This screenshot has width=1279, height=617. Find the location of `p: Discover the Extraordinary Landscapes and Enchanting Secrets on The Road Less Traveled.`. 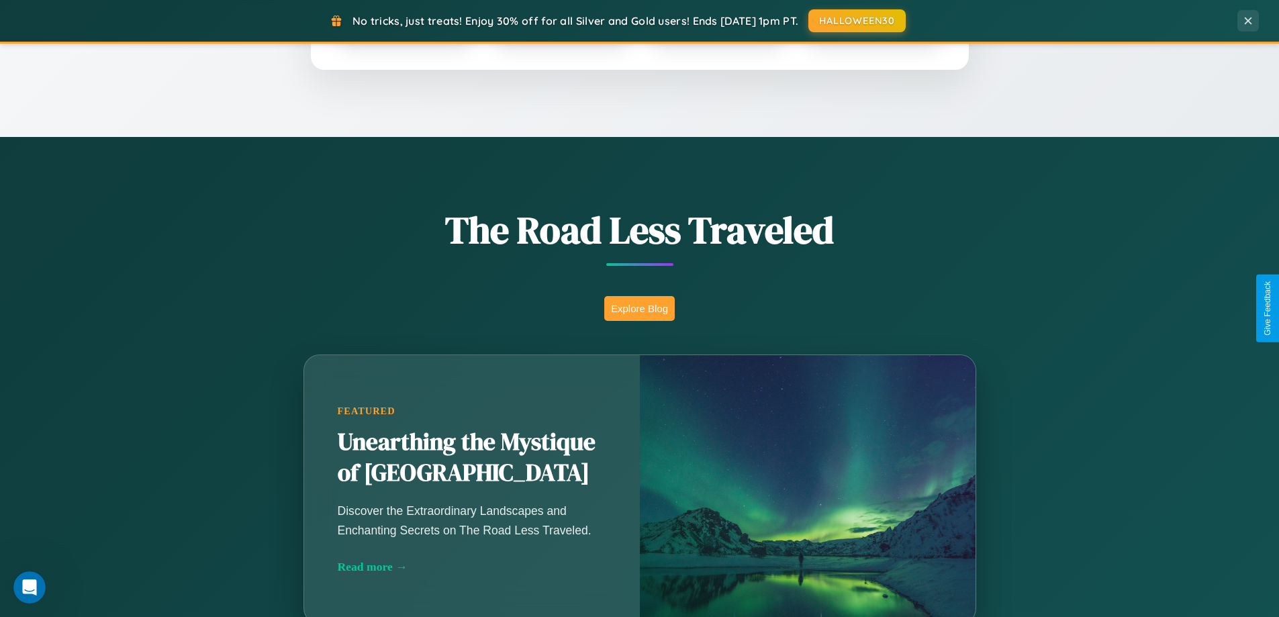

p: Discover the Extraordinary Landscapes and Enchanting Secrets on The Road Less Traveled. is located at coordinates (472, 520).